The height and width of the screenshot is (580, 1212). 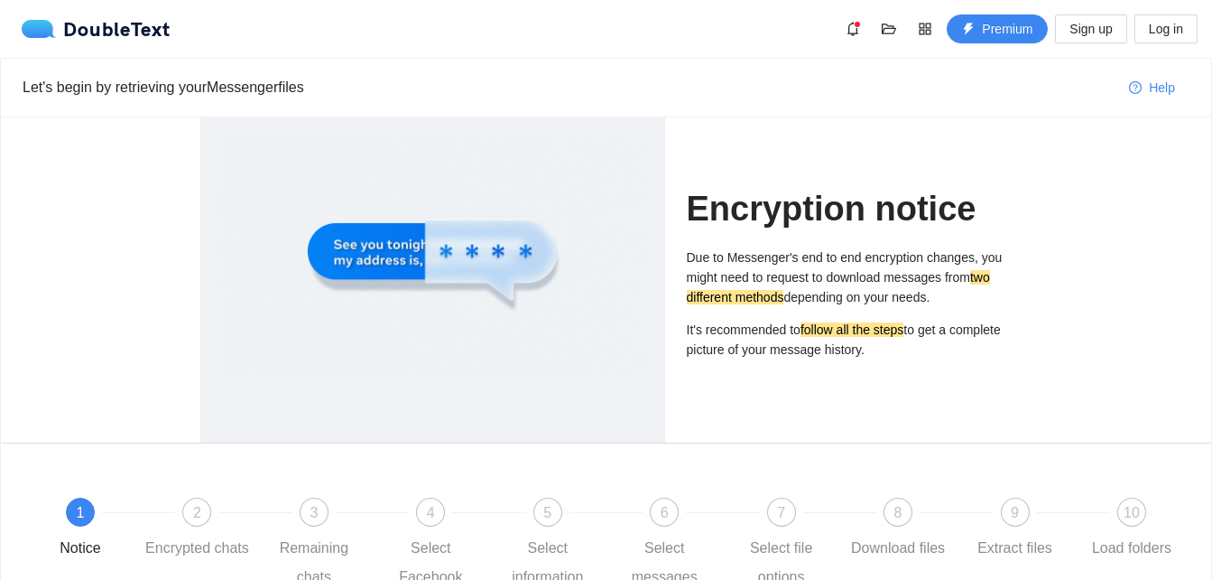 What do you see at coordinates (1132, 530) in the screenshot?
I see `div: 10Load folders` at bounding box center [1132, 530].